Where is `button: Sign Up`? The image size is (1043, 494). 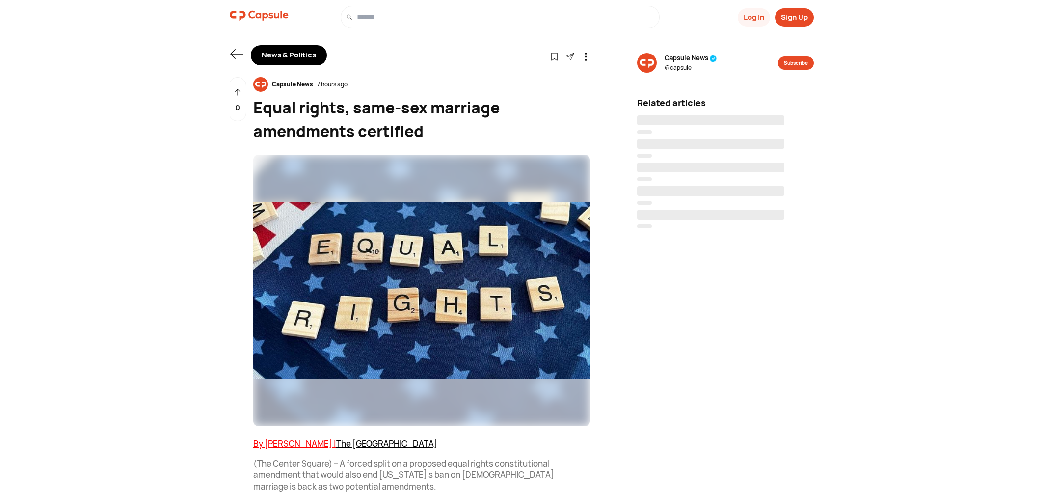 button: Sign Up is located at coordinates (794, 17).